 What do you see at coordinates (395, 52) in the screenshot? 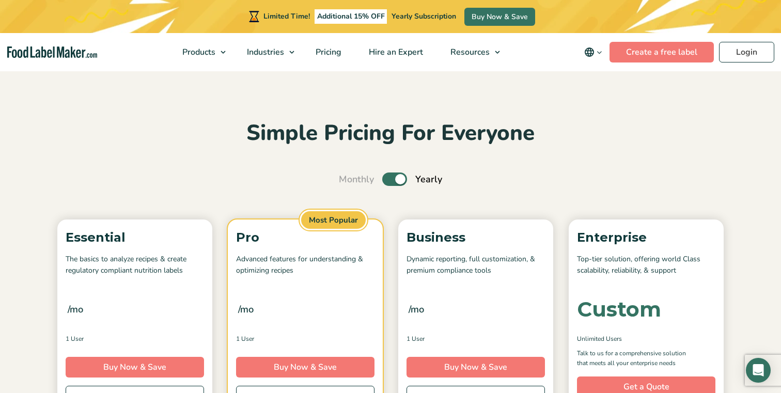
I see `a: Hire an Expert` at bounding box center [395, 52].